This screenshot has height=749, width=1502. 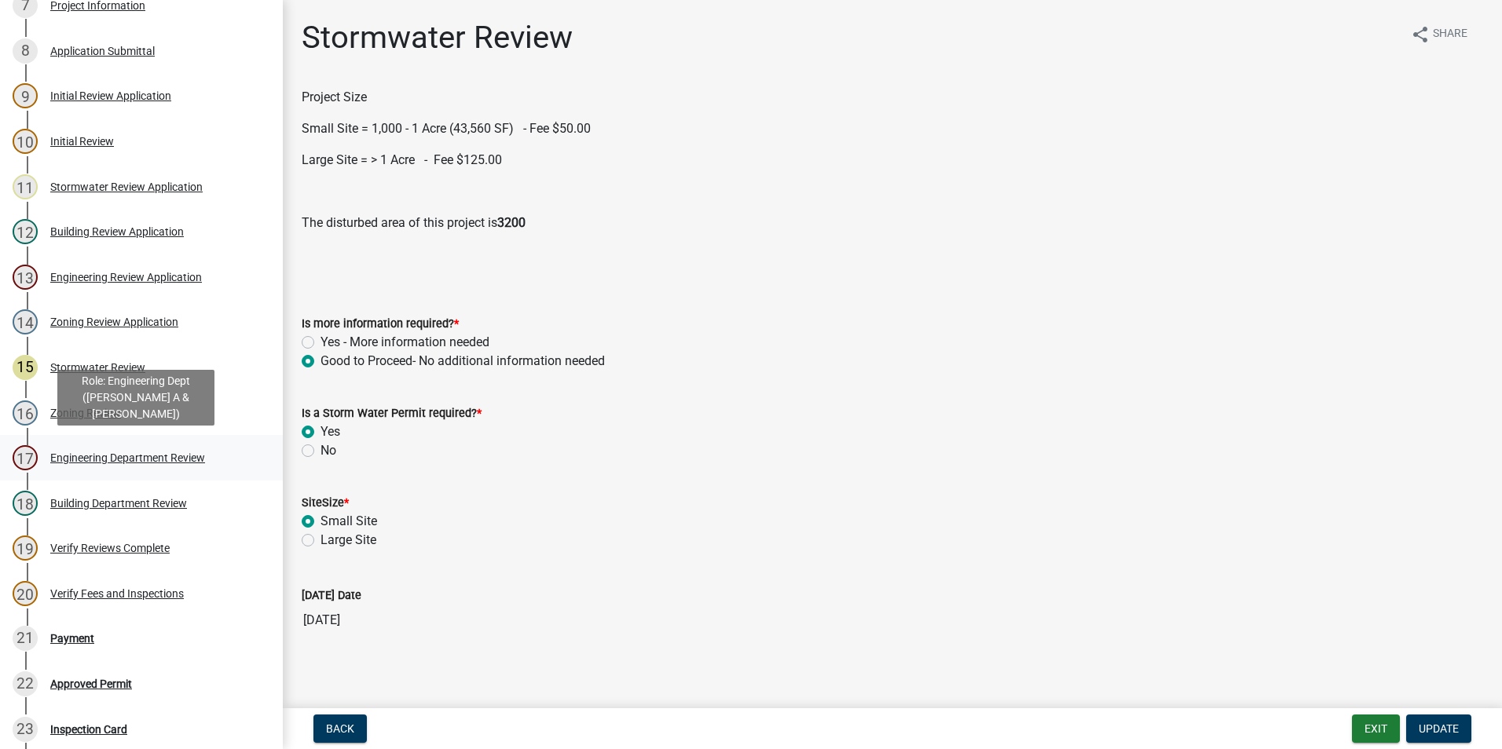 What do you see at coordinates (25, 368) in the screenshot?
I see `div: 15` at bounding box center [25, 368].